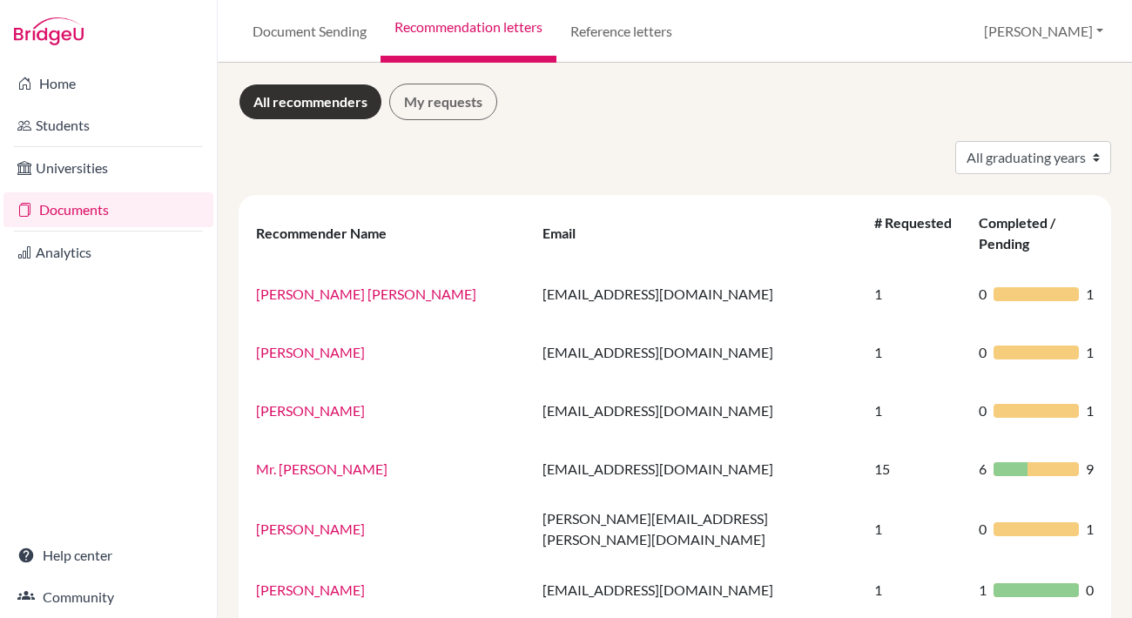 This screenshot has width=1132, height=618. What do you see at coordinates (108, 253) in the screenshot?
I see `a: Analytics` at bounding box center [108, 253].